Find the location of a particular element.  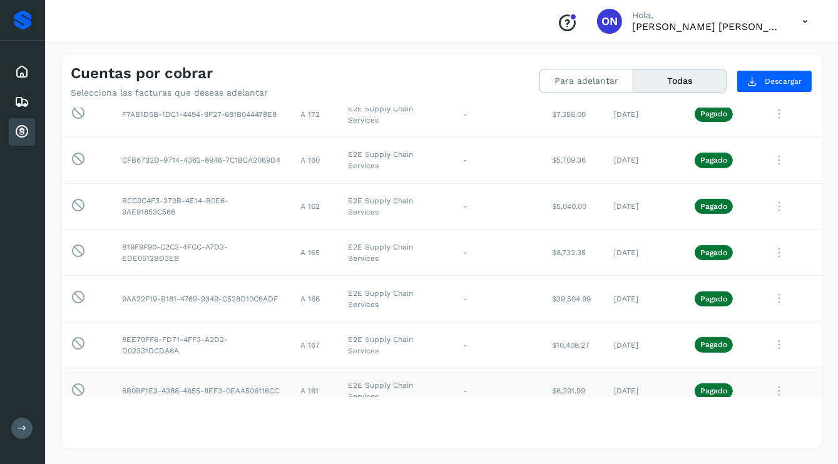

div: Cuentas por cobrar is located at coordinates (22, 132).